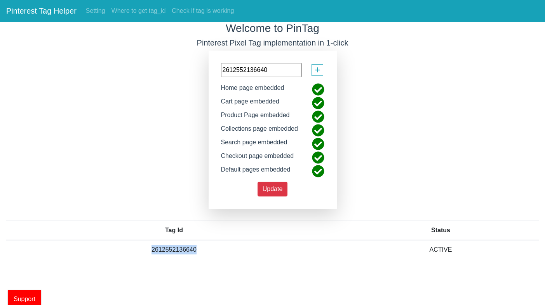 Image resolution: width=545 pixels, height=305 pixels. Describe the element at coordinates (441, 230) in the screenshot. I see `th: Status` at that location.